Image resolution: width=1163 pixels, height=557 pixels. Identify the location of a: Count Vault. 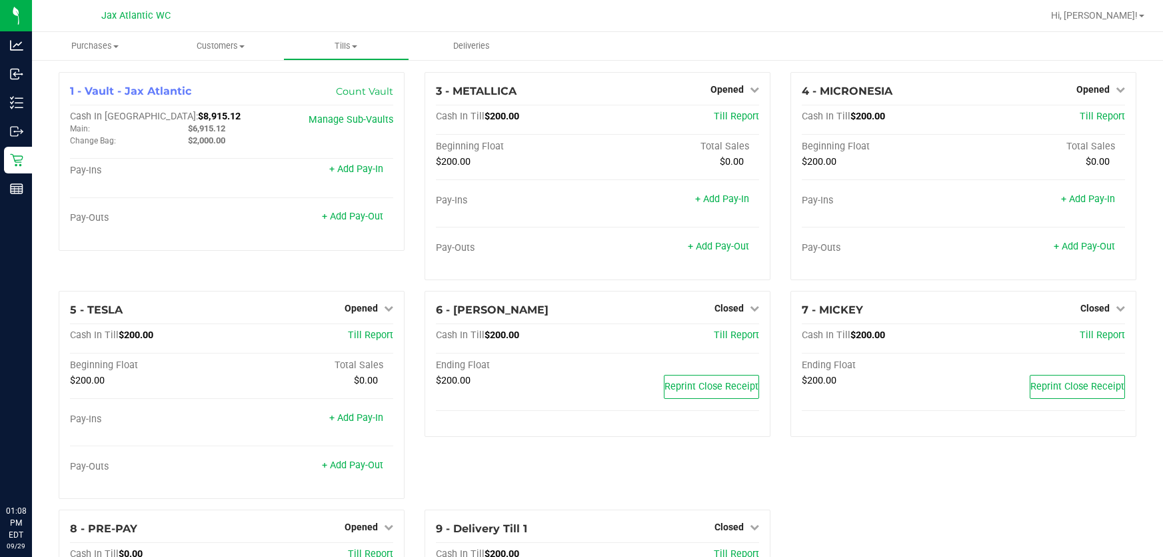
(365, 91).